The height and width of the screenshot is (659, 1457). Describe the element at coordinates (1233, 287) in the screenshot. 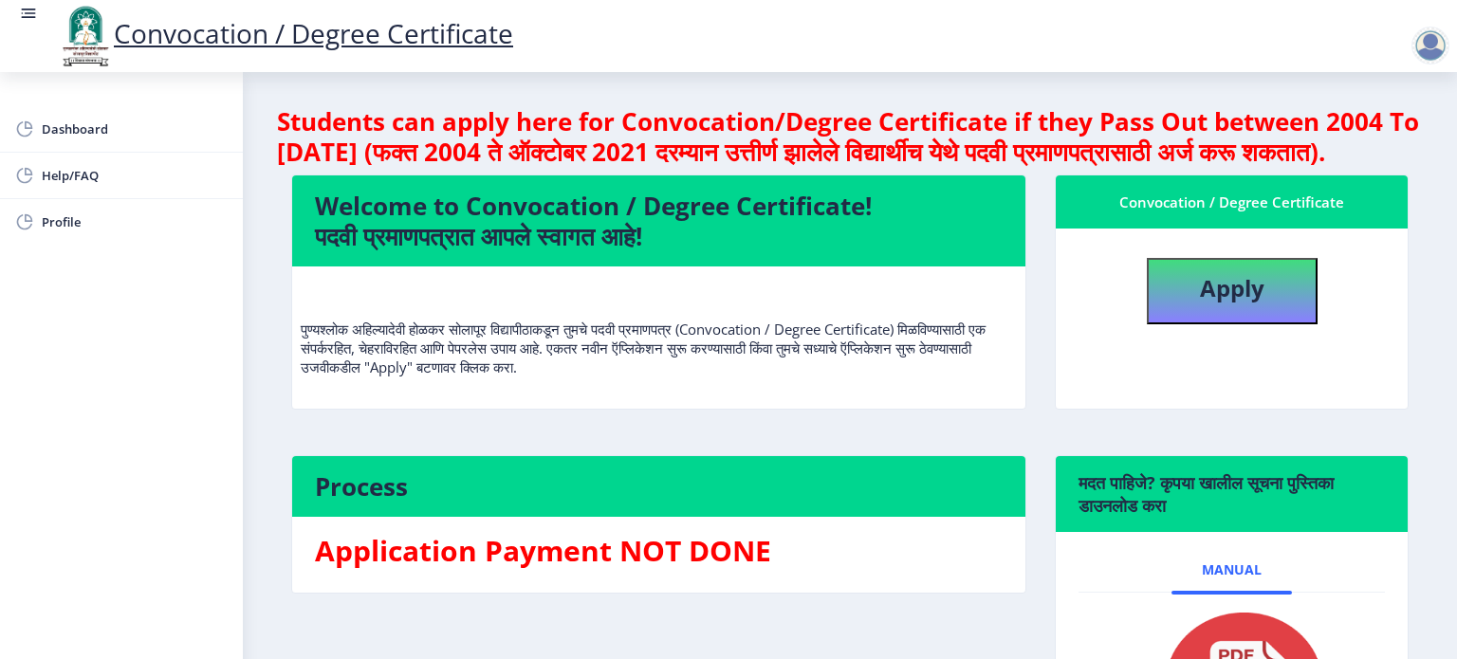

I see `b: Apply` at that location.